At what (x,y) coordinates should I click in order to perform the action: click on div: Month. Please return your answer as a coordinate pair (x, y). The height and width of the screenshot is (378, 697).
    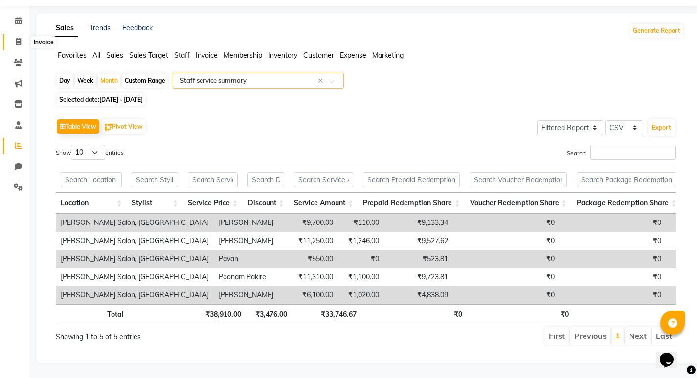
    Looking at the image, I should click on (109, 81).